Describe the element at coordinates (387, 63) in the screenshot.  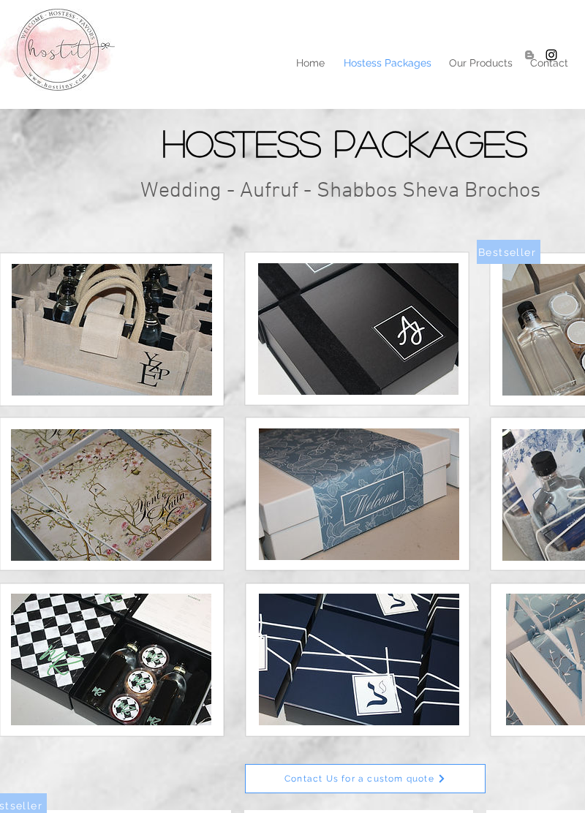
I see `p: Hostess Packages` at that location.